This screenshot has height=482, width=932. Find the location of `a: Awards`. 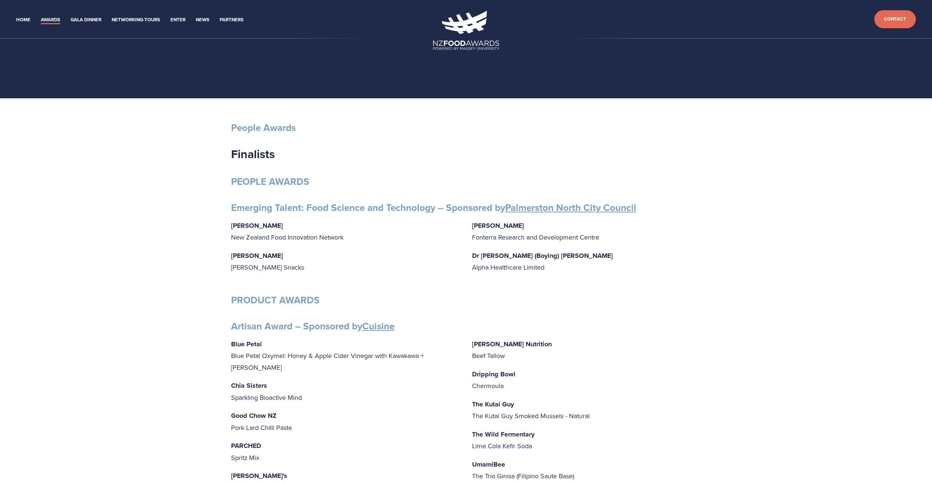

a: Awards is located at coordinates (50, 20).